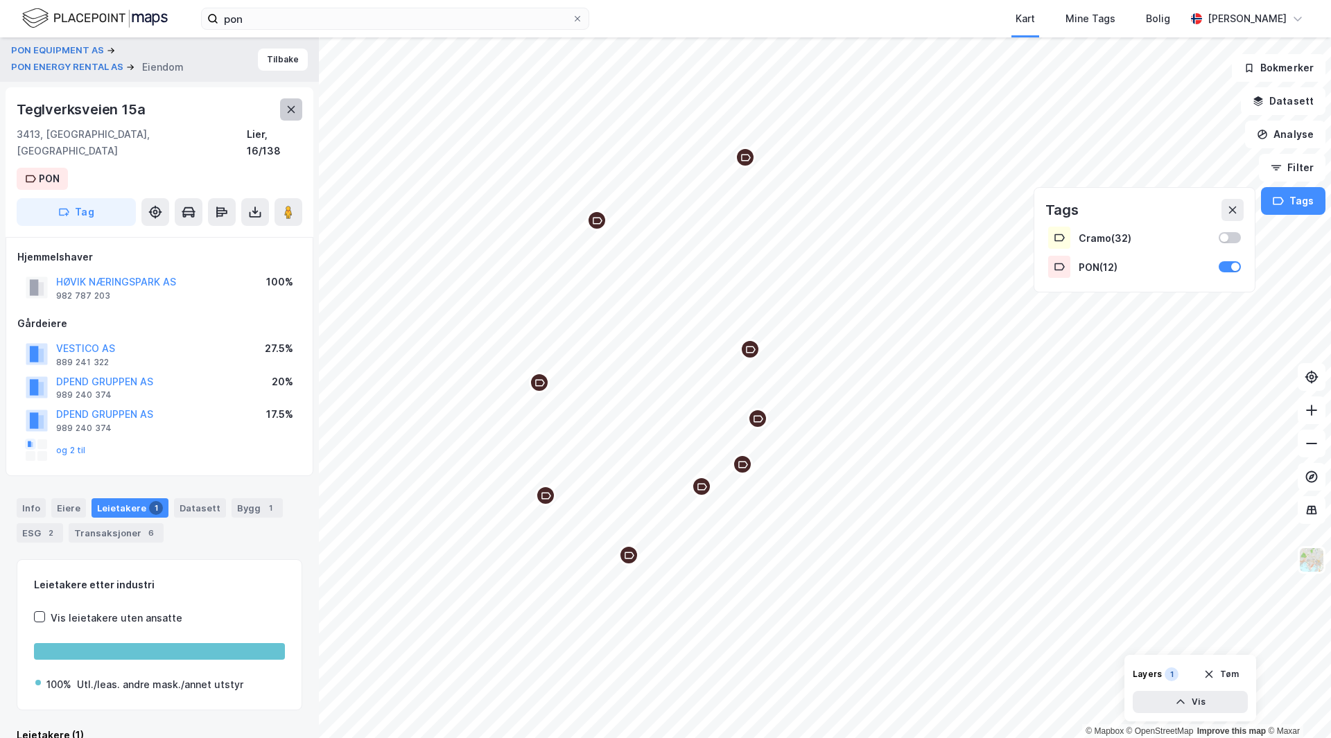 This screenshot has width=1331, height=738. What do you see at coordinates (1283, 101) in the screenshot?
I see `button: Datasett` at bounding box center [1283, 101].